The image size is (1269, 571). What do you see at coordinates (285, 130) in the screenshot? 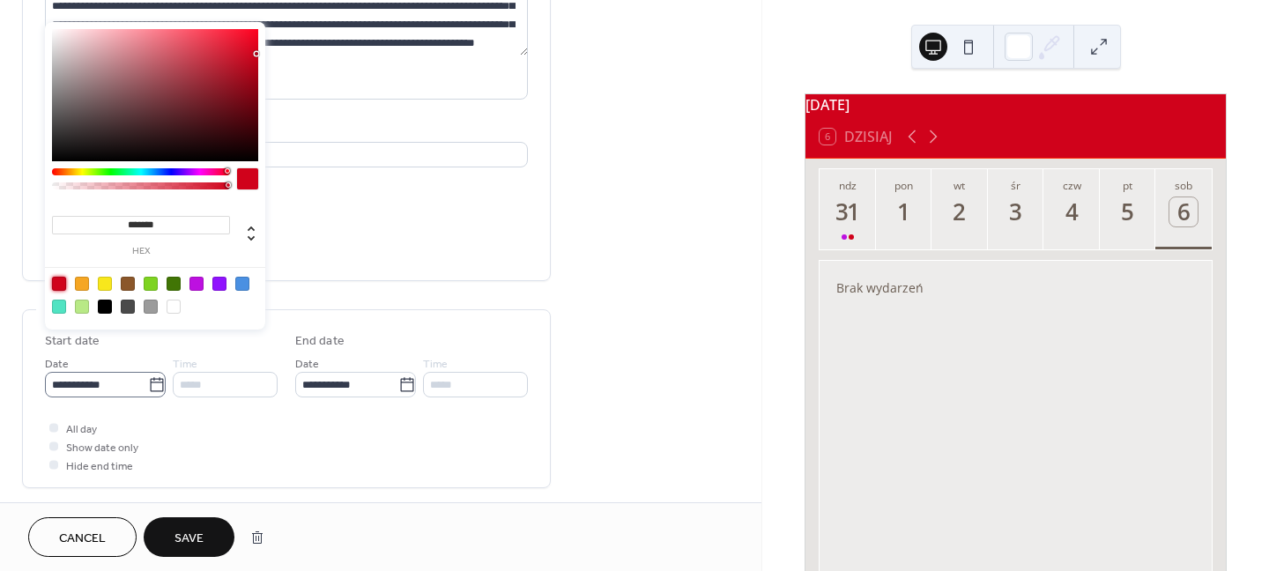
I see `div: Location` at bounding box center [285, 130].